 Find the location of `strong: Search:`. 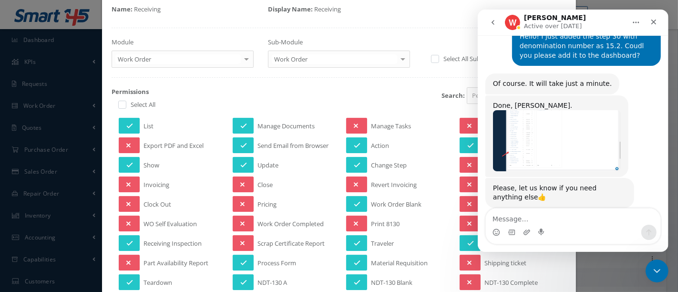

strong: Search: is located at coordinates (453, 95).